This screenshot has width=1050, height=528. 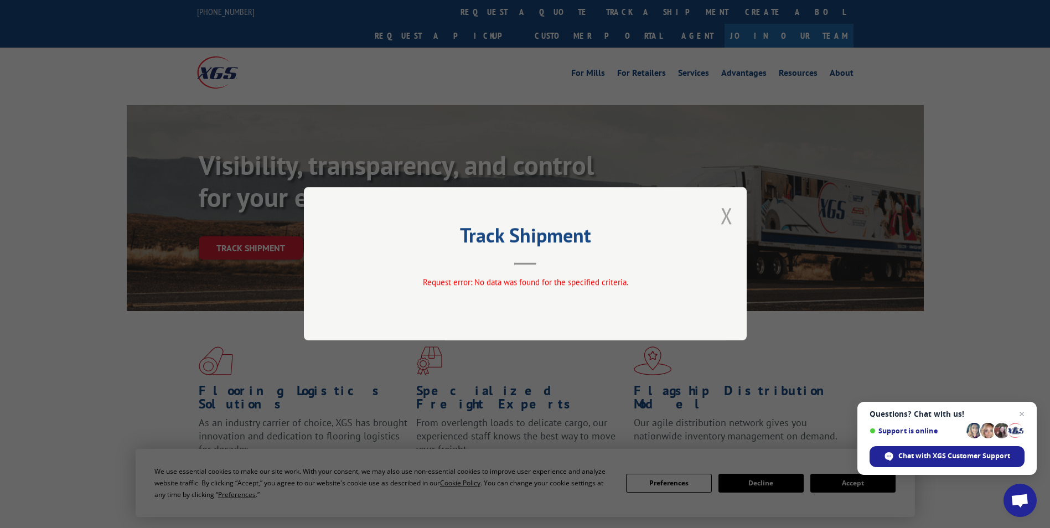 I want to click on span: Close chat, so click(x=1022, y=414).